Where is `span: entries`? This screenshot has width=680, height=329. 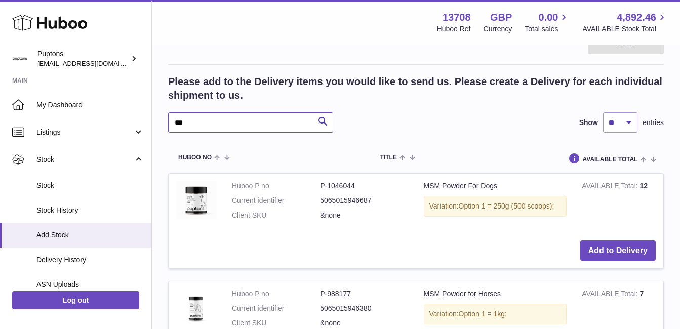
span: entries is located at coordinates (653, 122).